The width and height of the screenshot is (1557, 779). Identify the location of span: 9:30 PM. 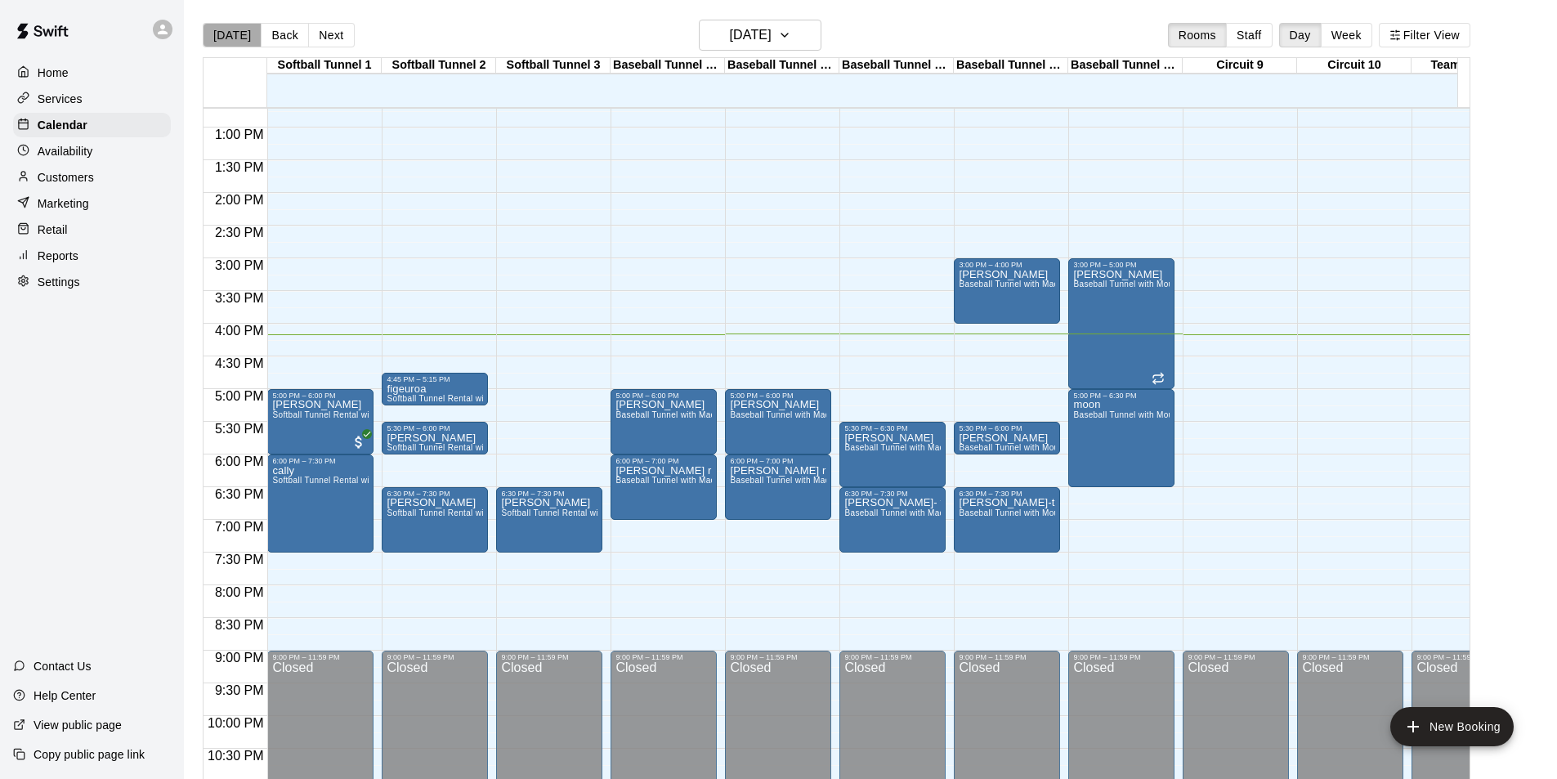
(240, 690).